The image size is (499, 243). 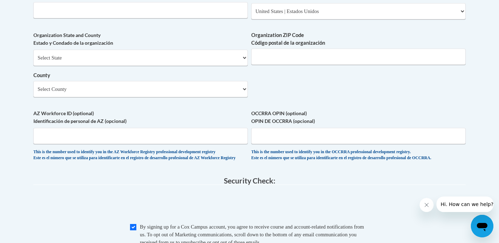 I want to click on label: County, so click(x=141, y=75).